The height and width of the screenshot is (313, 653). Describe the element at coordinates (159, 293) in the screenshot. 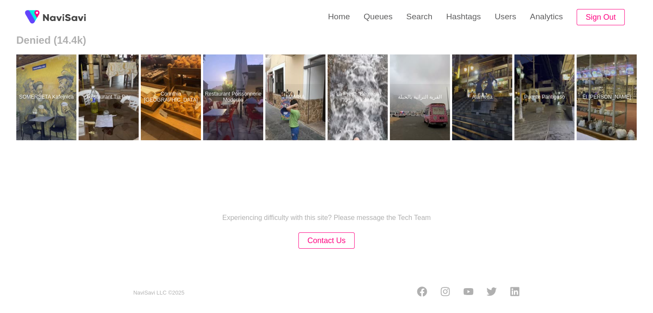

I see `small: NaviSavi LLC © 2025` at that location.